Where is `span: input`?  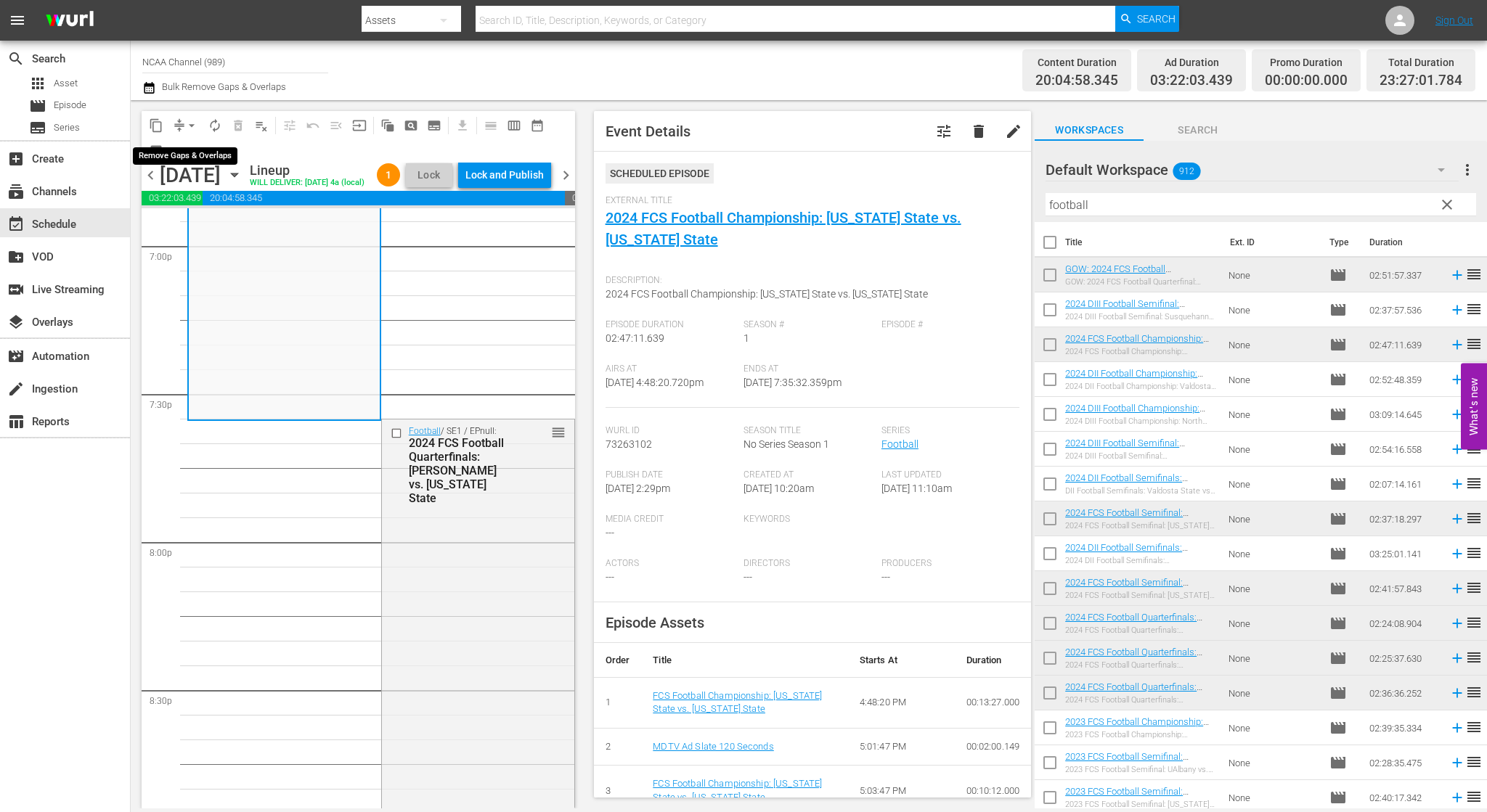
span: input is located at coordinates (360, 126).